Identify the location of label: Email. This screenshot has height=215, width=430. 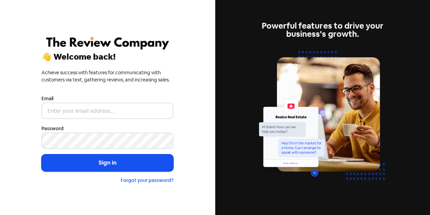
(47, 98).